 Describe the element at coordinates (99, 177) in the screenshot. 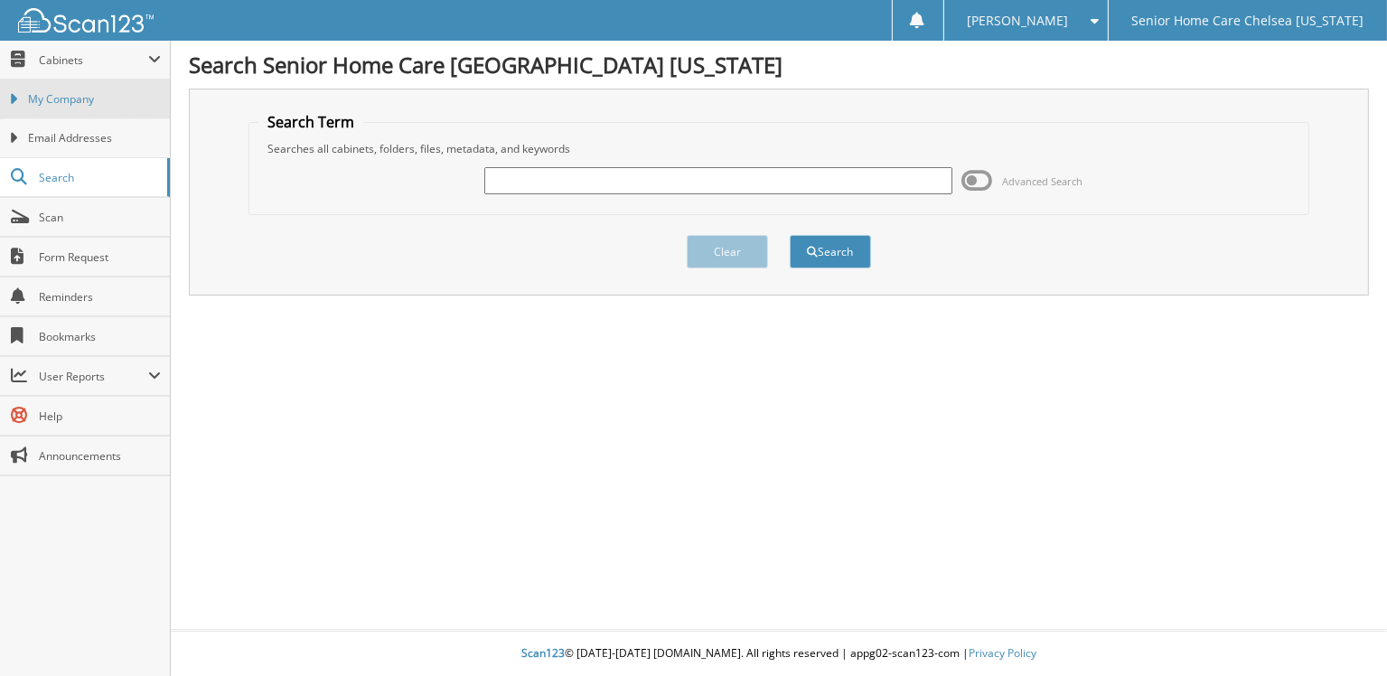

I see `span: Search` at that location.